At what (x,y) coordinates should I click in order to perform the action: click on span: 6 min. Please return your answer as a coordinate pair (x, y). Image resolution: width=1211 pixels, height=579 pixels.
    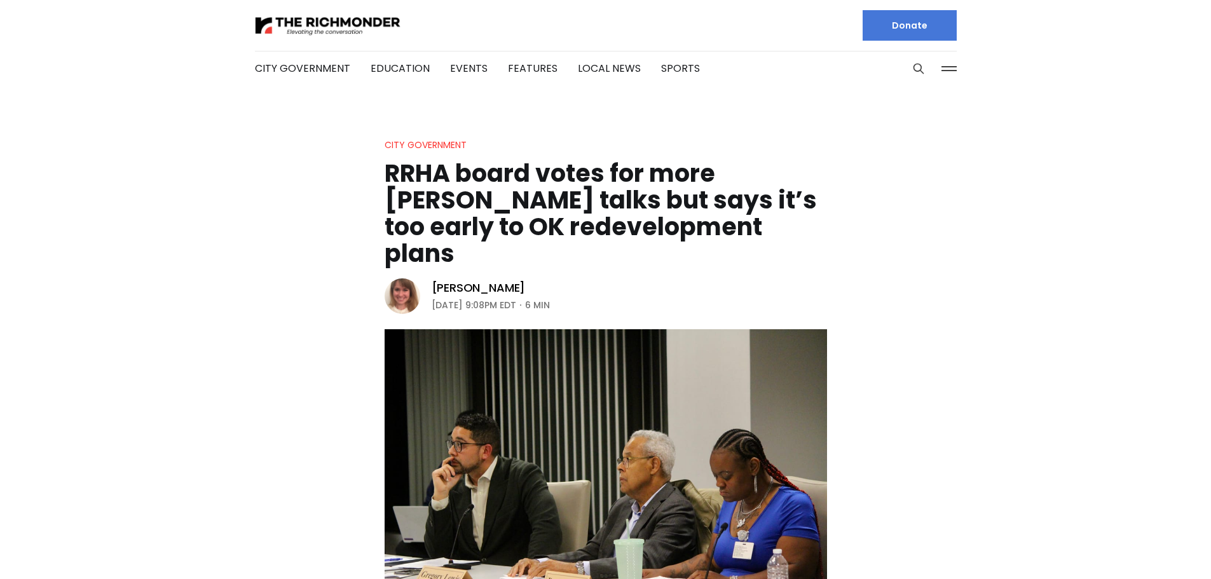
    Looking at the image, I should click on (537, 305).